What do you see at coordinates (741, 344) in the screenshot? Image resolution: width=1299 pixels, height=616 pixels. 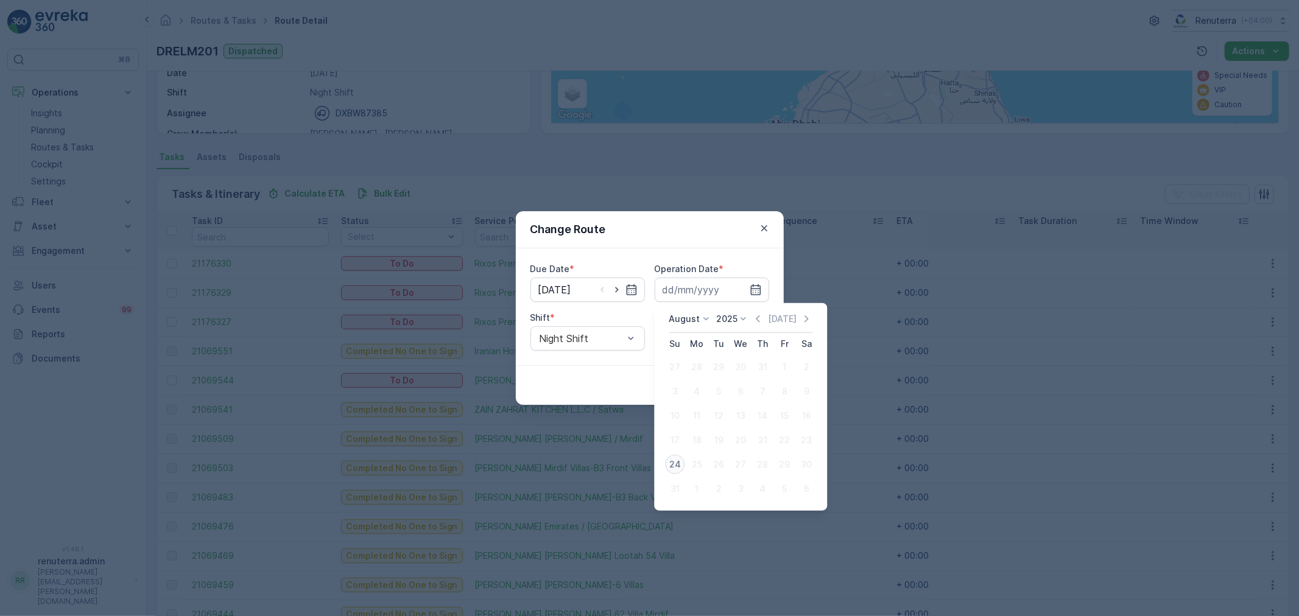 I see `th: Wednesday` at bounding box center [741, 344].